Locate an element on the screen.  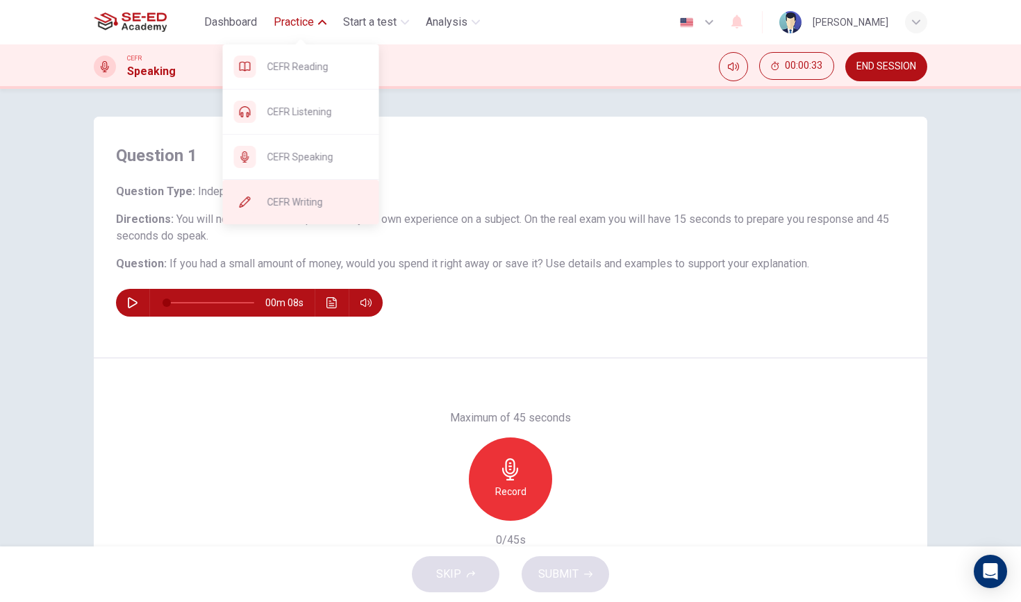
h1: Speaking is located at coordinates (151, 72).